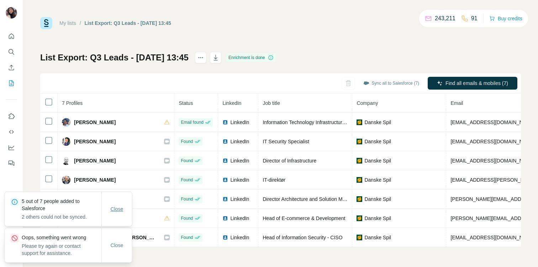 This screenshot has width=538, height=267. What do you see at coordinates (11, 52) in the screenshot?
I see `button: Search` at bounding box center [11, 52].